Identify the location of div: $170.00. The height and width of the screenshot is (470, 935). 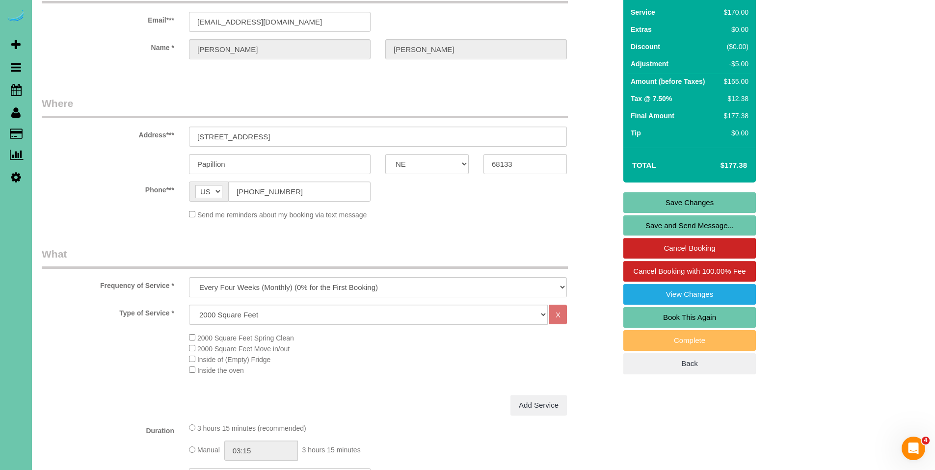
(734, 12).